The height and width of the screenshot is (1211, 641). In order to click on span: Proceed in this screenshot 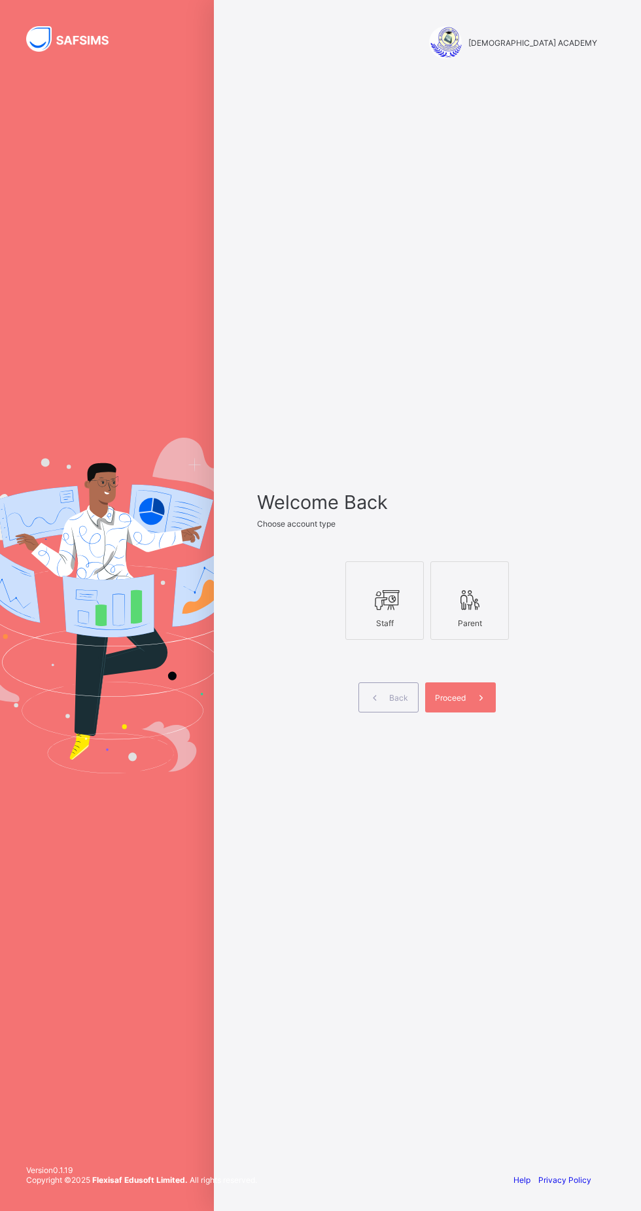, I will do `click(450, 697)`.